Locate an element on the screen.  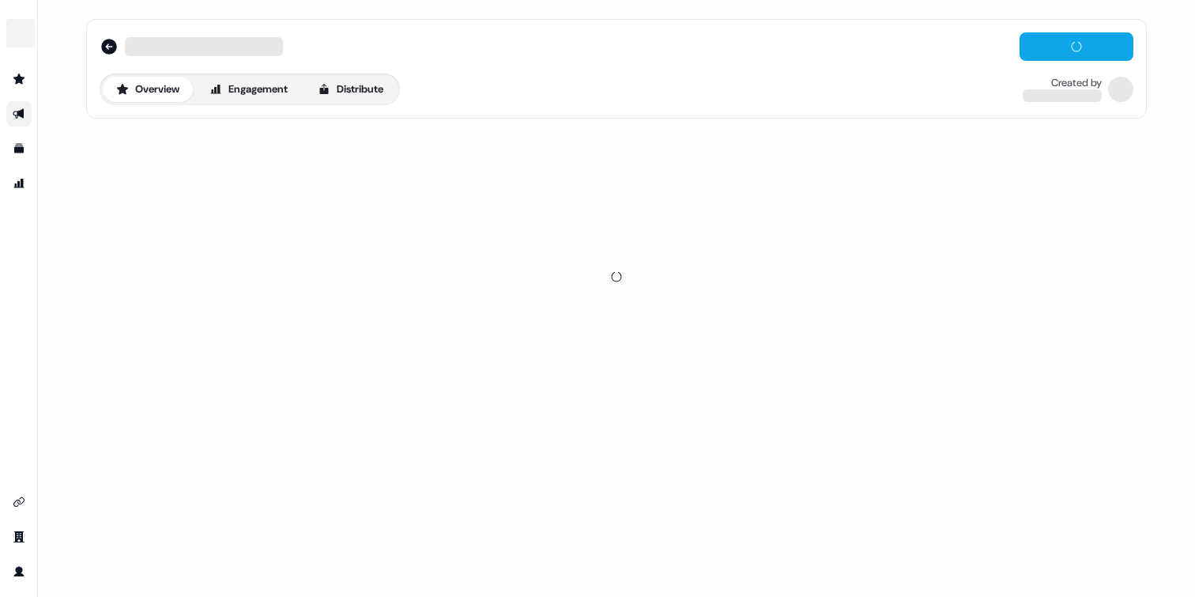
a: Overview is located at coordinates (148, 89).